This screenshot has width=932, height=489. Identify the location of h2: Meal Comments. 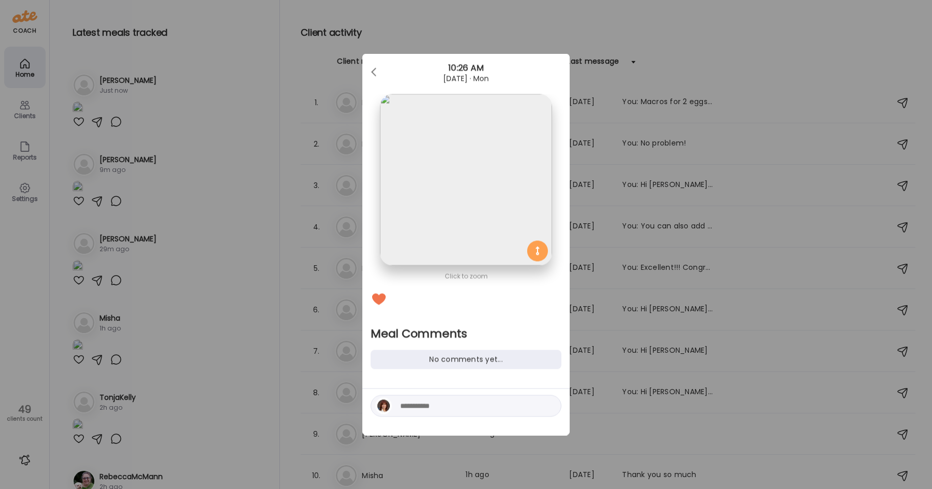
(466, 334).